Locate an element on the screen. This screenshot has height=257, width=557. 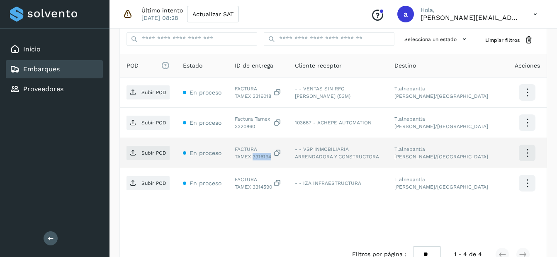
p: abigail.parra@tamex.mx is located at coordinates (470, 17).